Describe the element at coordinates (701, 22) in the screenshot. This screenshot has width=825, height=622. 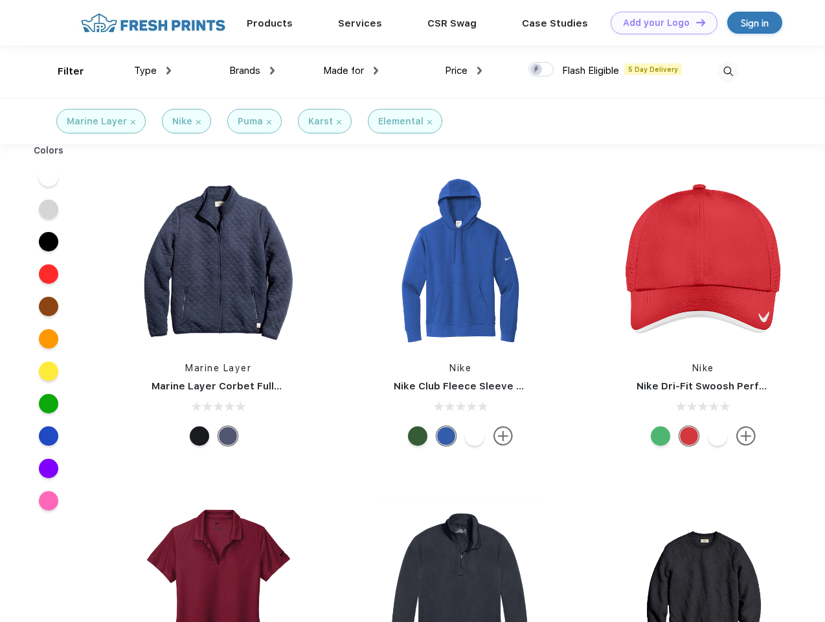
I see `img: DT` at that location.